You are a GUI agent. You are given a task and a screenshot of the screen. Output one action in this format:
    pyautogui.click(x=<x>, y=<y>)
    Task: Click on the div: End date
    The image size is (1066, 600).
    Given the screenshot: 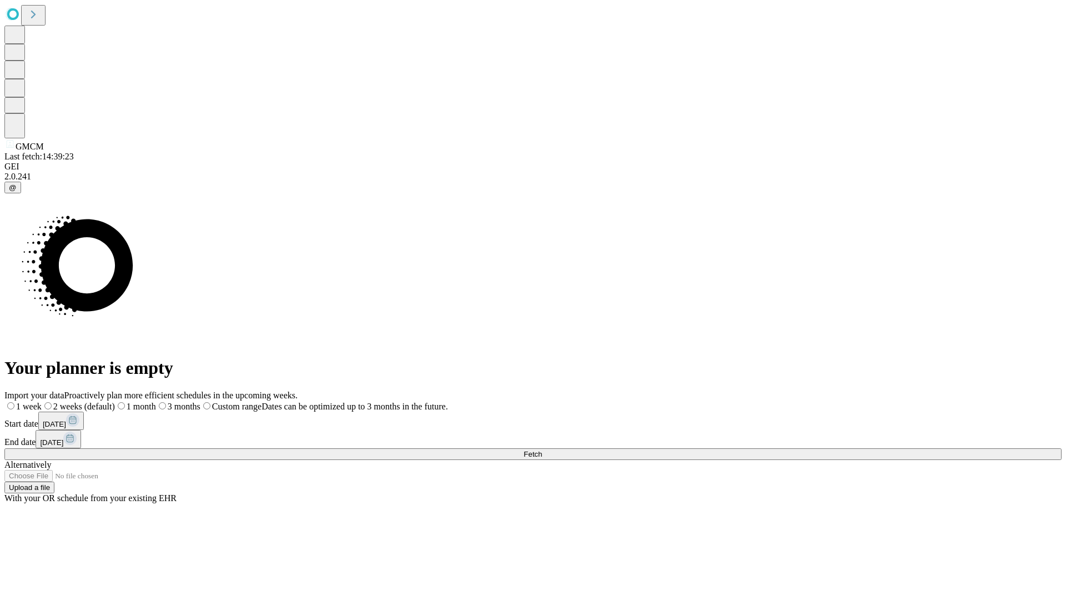 What is the action you would take?
    pyautogui.click(x=533, y=439)
    